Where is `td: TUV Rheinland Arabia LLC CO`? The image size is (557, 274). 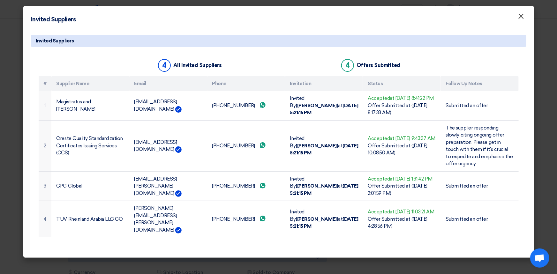 td: TUV Rheinland Arabia LLC CO is located at coordinates (90, 219).